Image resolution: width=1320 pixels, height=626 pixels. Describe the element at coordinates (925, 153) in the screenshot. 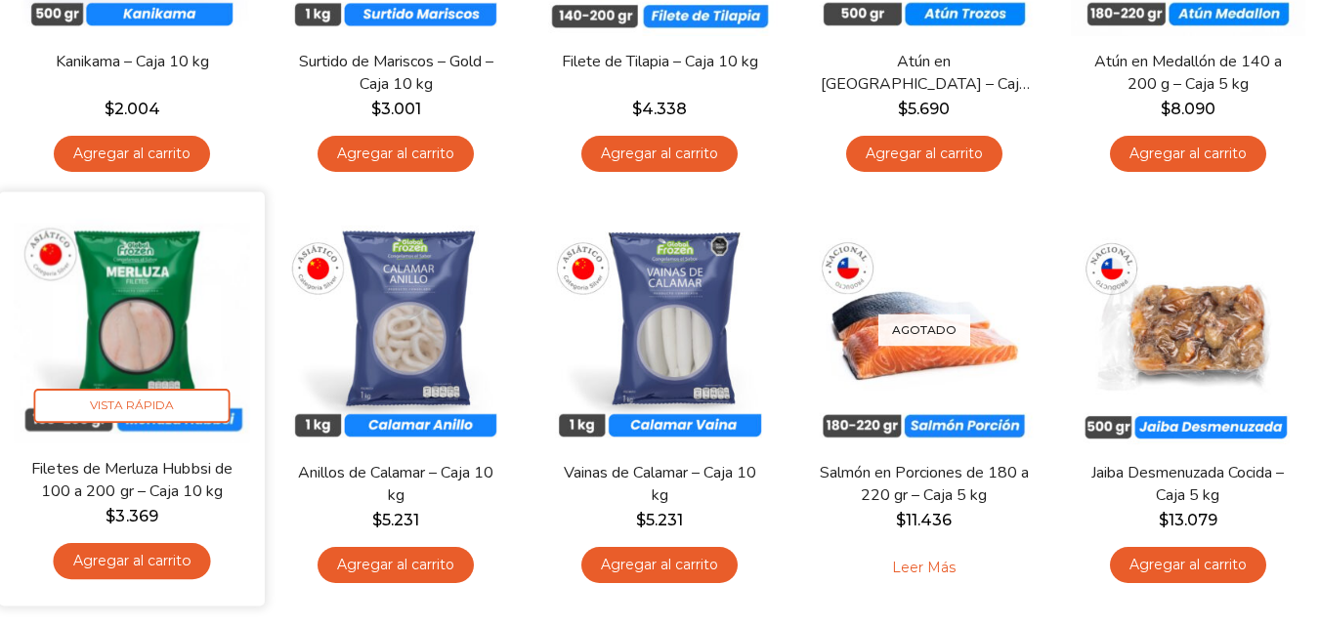

I see `a: Agregar al carrito: “Atún en Trozos - Caja 10 kg”` at that location.